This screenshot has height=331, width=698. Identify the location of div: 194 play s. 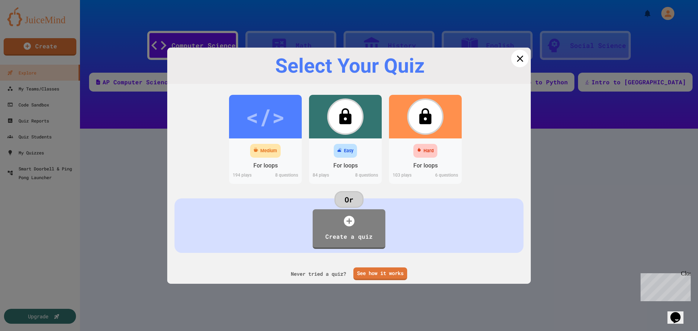
(247, 176).